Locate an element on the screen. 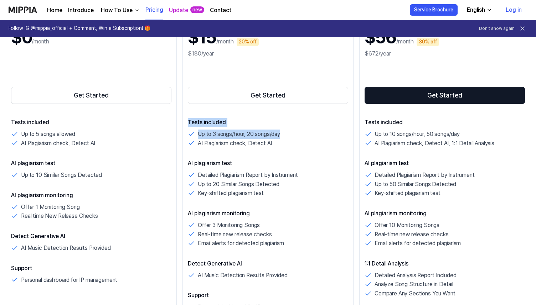 The width and height of the screenshot is (536, 305). button: Don't show again is located at coordinates (497, 29).